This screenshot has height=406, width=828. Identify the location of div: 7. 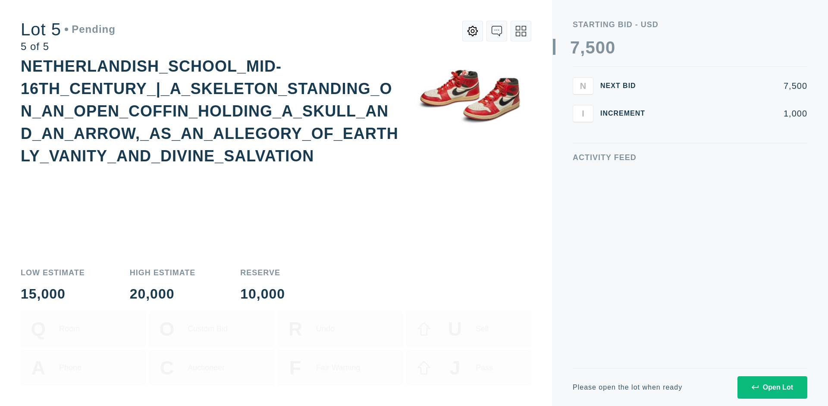
(575, 47).